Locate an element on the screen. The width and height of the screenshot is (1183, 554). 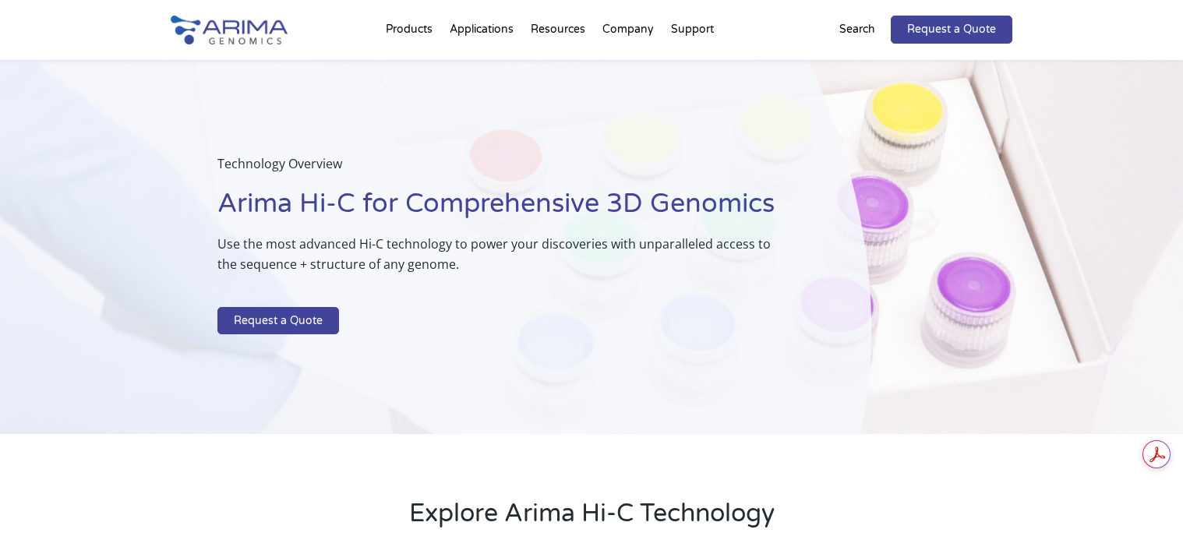
p: Search is located at coordinates (857, 30).